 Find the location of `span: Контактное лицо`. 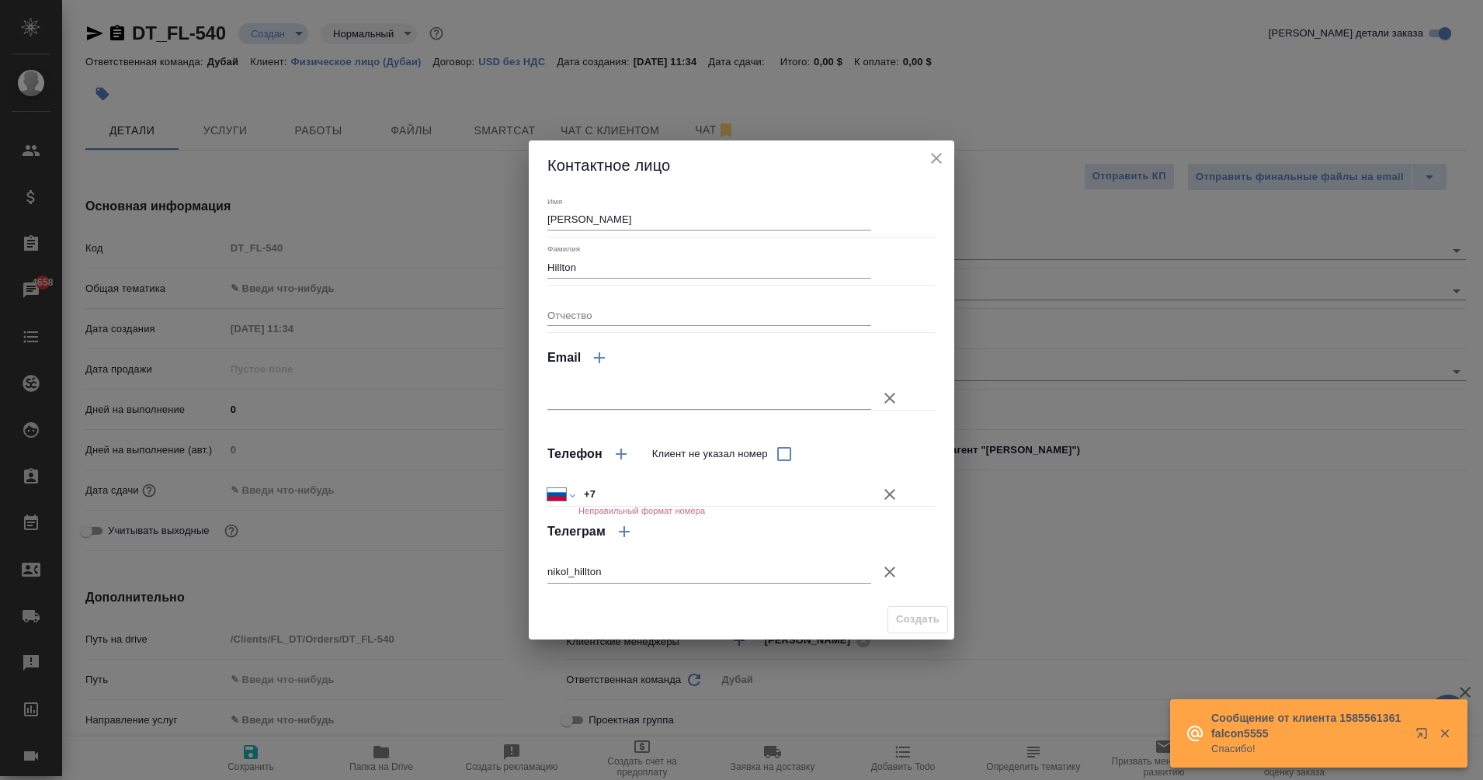

span: Контактное лицо is located at coordinates (609, 165).